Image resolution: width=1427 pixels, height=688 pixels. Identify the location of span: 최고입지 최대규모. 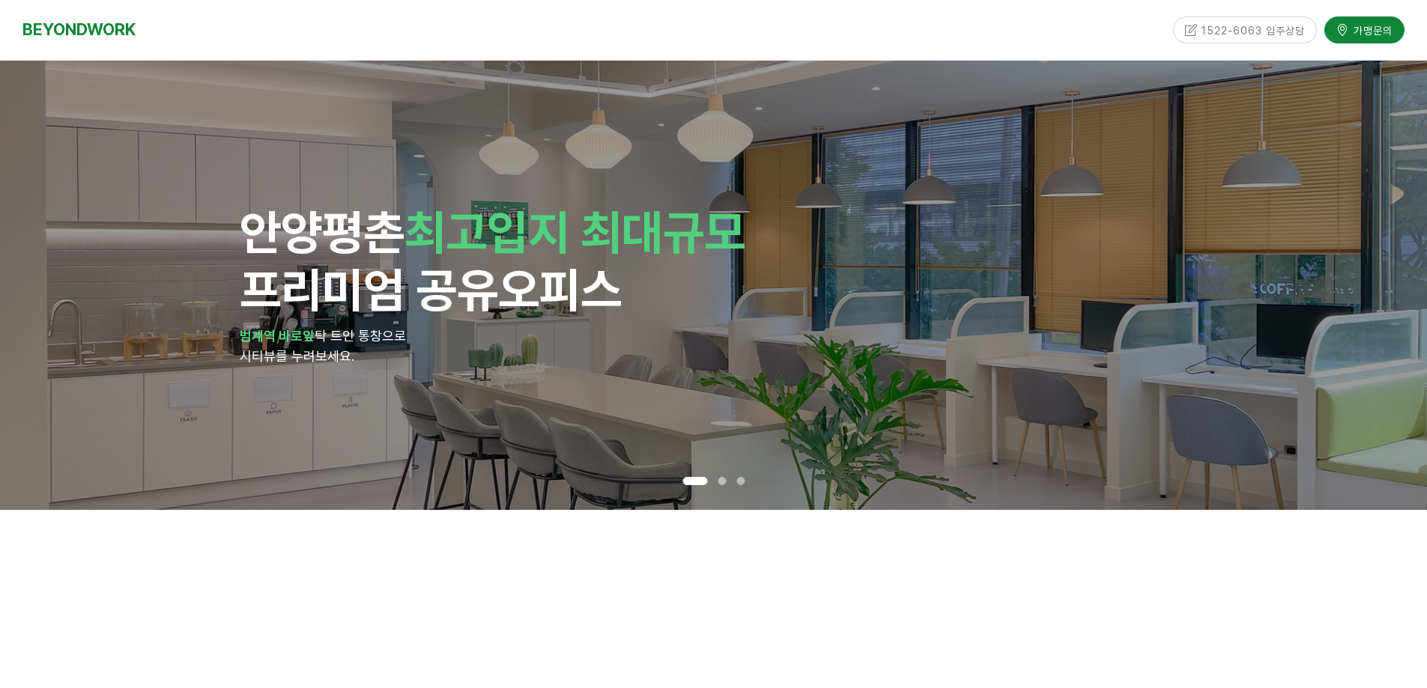
(574, 232).